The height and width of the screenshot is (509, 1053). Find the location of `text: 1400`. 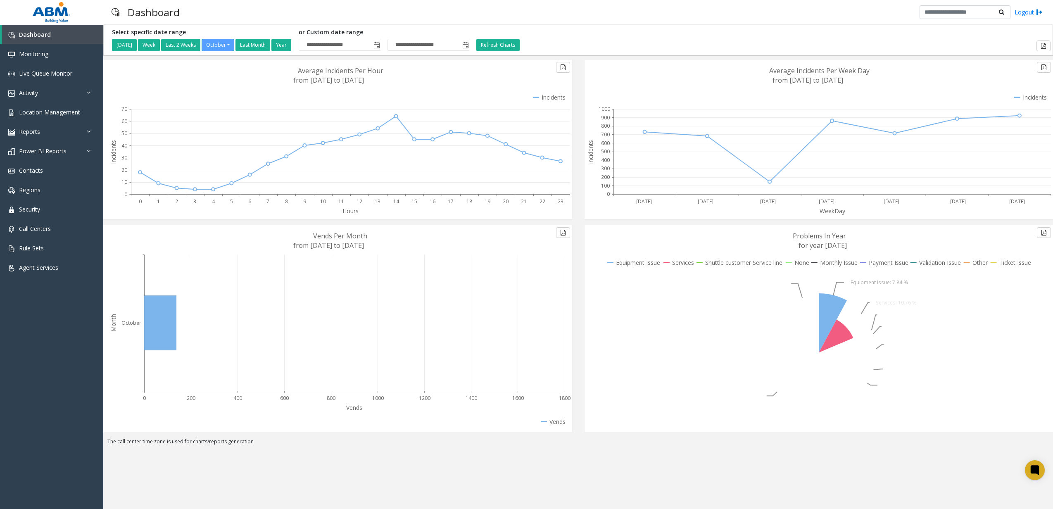

text: 1400 is located at coordinates (471, 398).